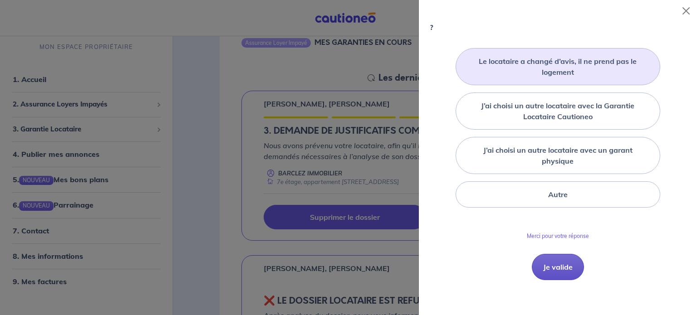 The height and width of the screenshot is (315, 697). I want to click on p: Merci pour votre réponse, so click(557, 236).